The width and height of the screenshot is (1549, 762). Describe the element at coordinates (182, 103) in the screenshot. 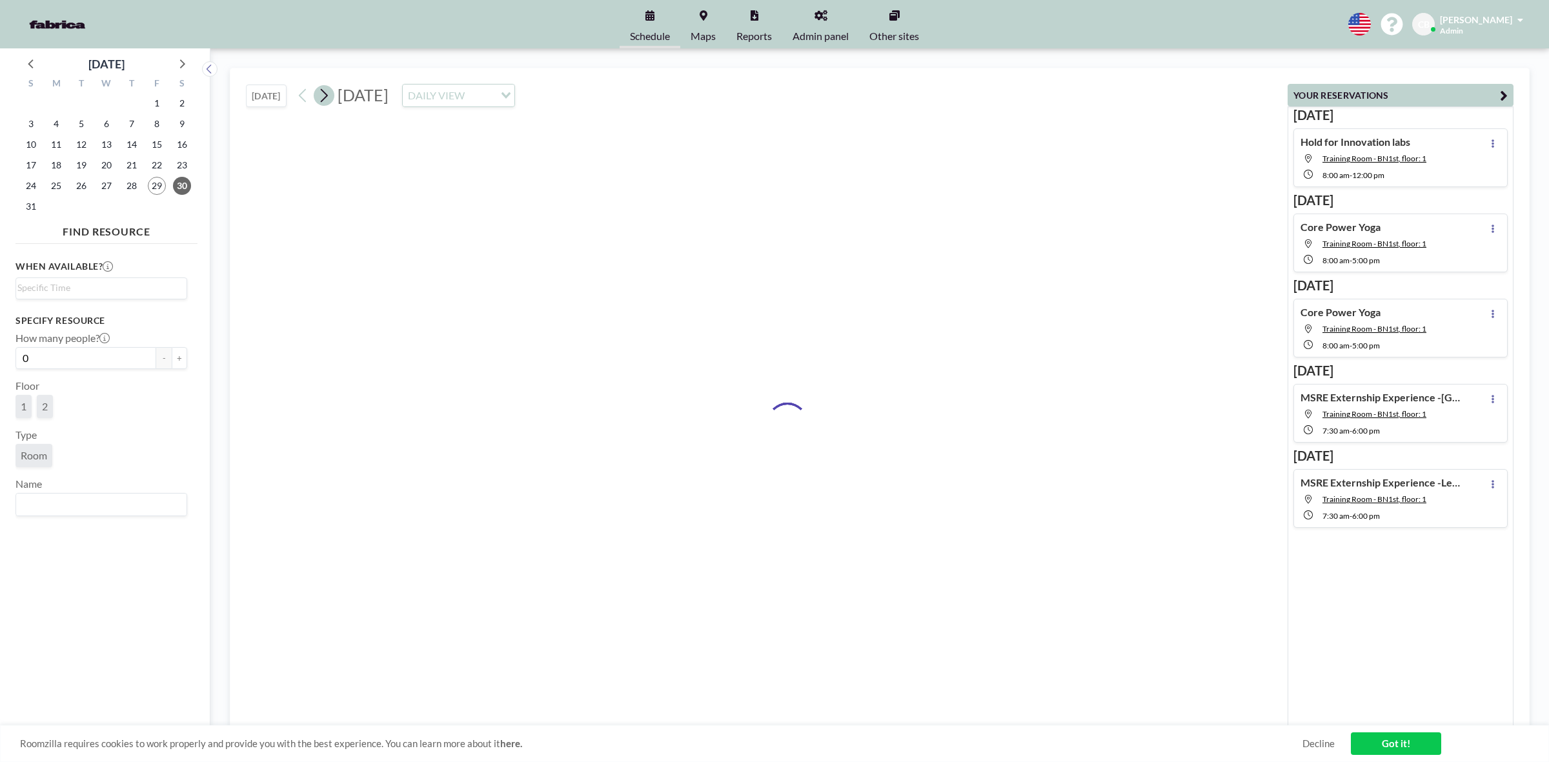

I see `span: Saturday, August 2, 2025` at that location.